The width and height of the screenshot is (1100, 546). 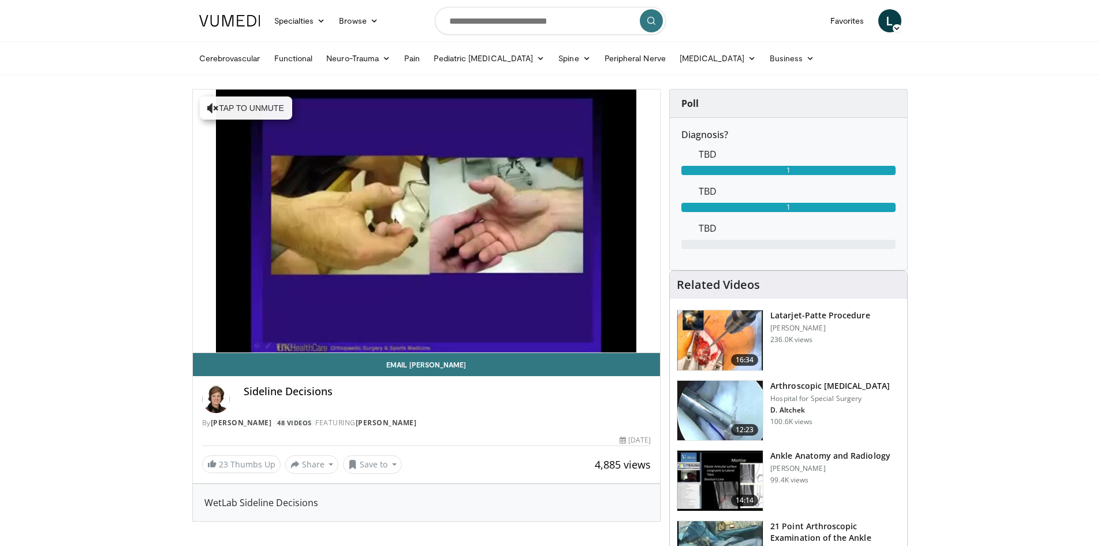 I want to click on a: Spine, so click(x=574, y=58).